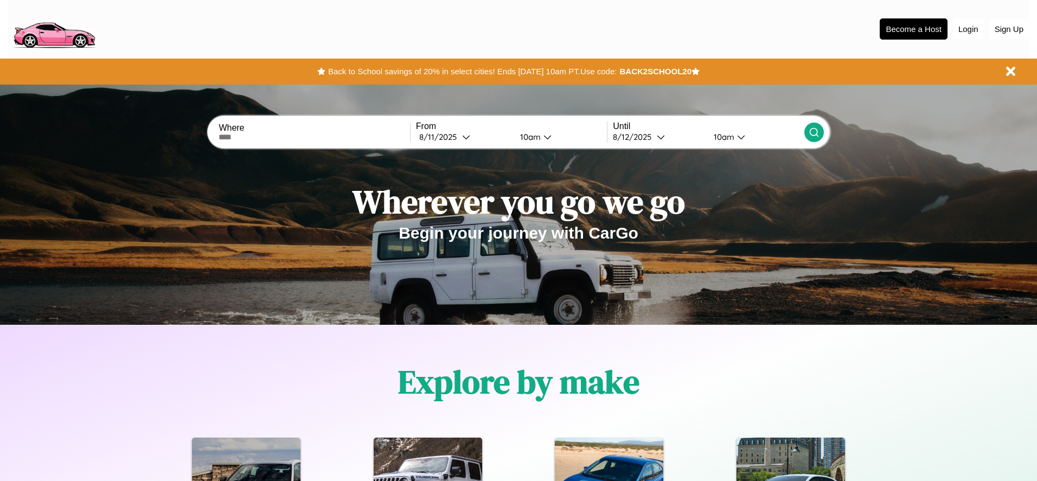 This screenshot has height=481, width=1037. I want to click on label: Until, so click(708, 126).